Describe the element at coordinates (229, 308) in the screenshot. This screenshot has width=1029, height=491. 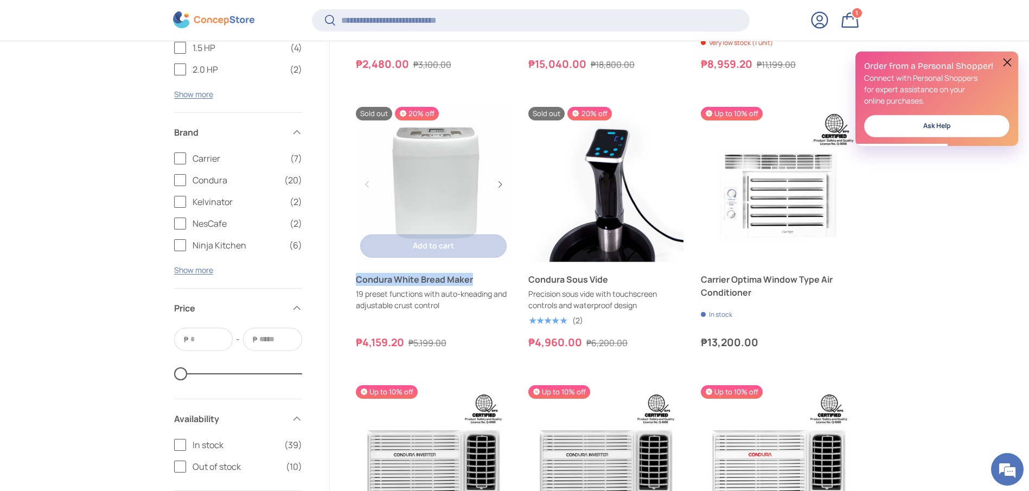
I see `span: Price` at that location.